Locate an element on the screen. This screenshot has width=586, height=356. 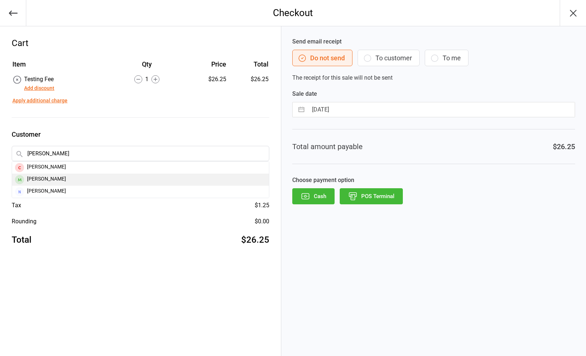
label: Sale date is located at coordinates (434, 94).